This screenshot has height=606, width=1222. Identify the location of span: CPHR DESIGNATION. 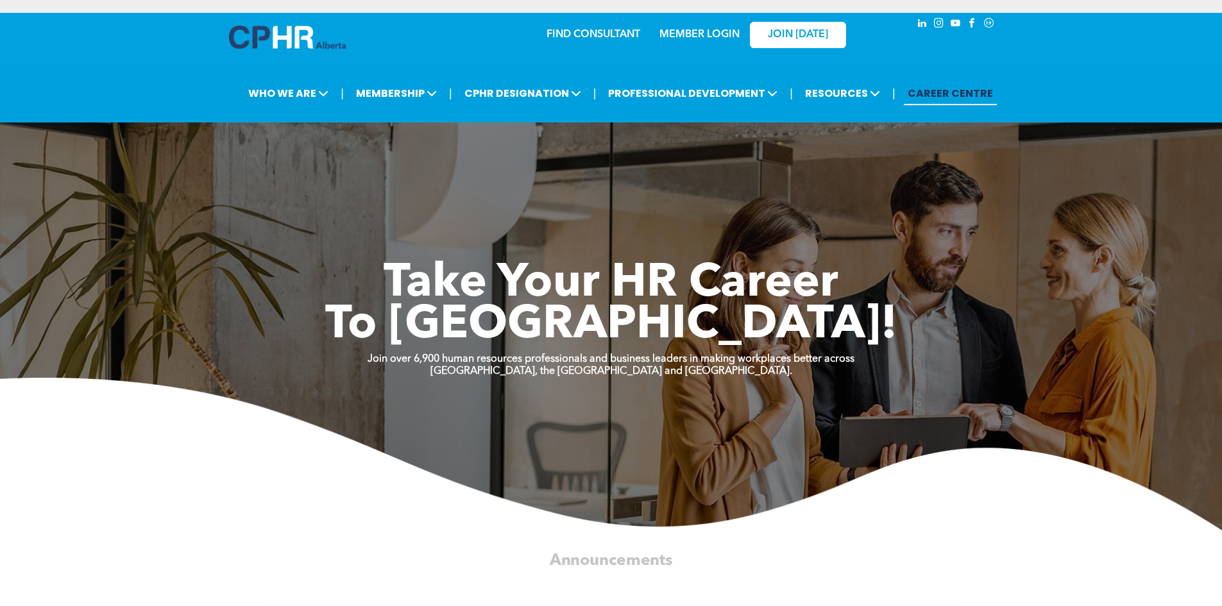
(523, 93).